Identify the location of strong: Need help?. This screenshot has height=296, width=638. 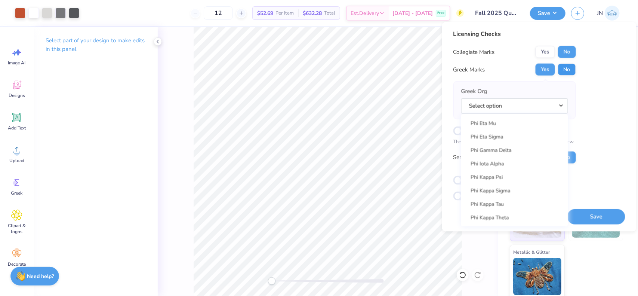
(41, 276).